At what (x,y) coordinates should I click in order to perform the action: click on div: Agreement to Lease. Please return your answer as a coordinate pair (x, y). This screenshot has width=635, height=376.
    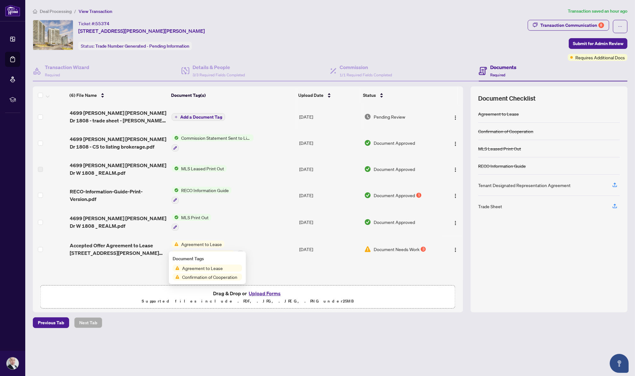
    Looking at the image, I should click on (498, 114).